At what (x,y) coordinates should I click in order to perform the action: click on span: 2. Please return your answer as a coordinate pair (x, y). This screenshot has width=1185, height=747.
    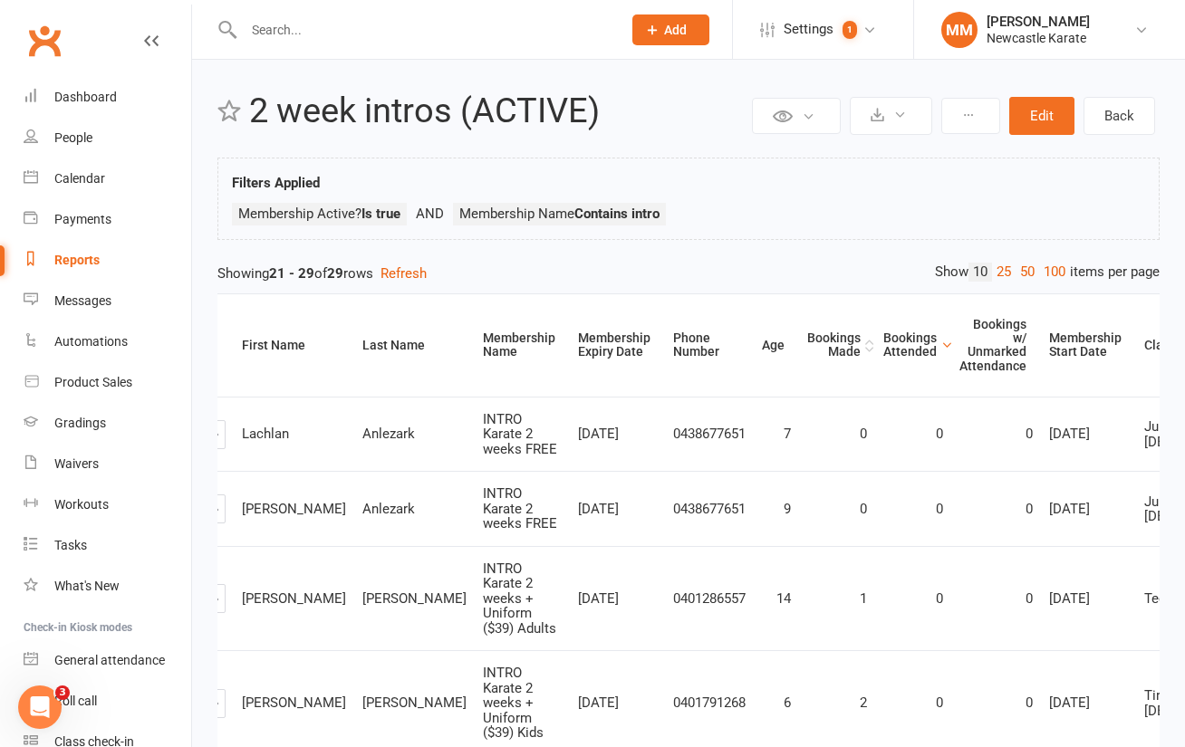
    Looking at the image, I should click on (863, 703).